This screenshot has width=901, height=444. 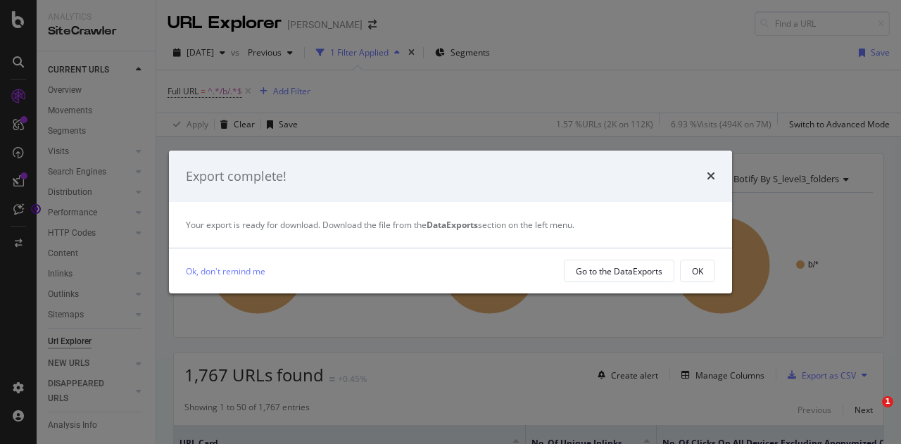 I want to click on span: section on the left menu., so click(x=500, y=225).